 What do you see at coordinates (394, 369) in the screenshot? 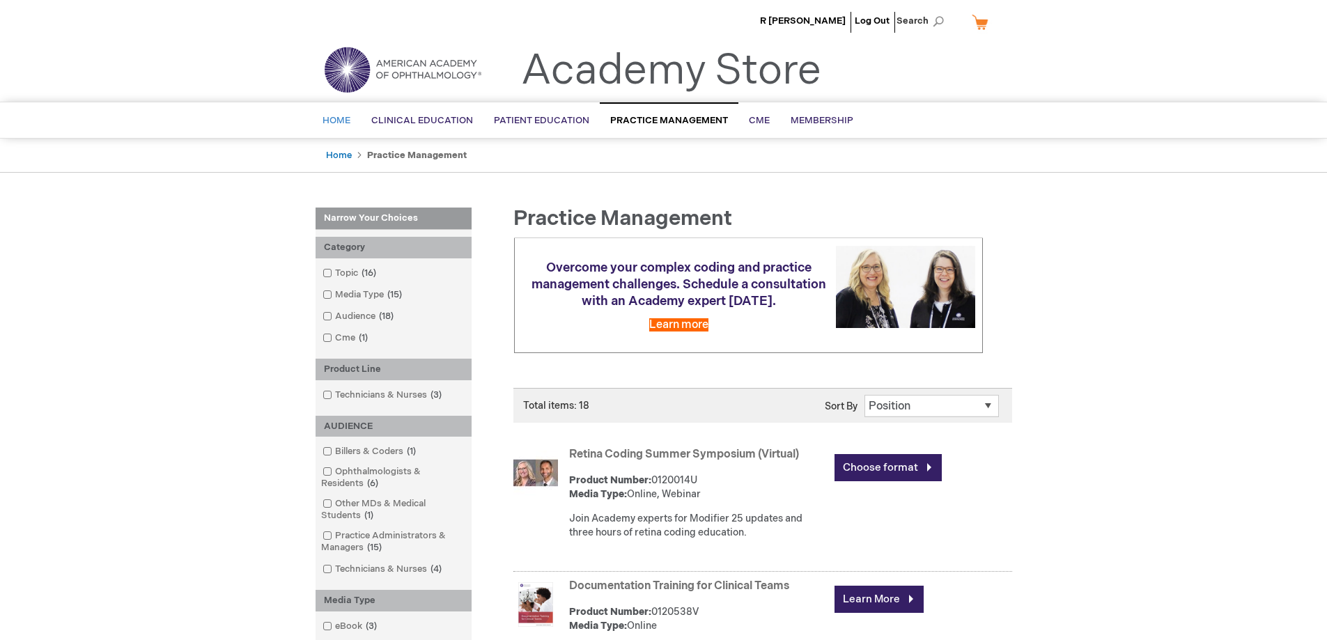
I see `div: Product Line` at bounding box center [394, 369].